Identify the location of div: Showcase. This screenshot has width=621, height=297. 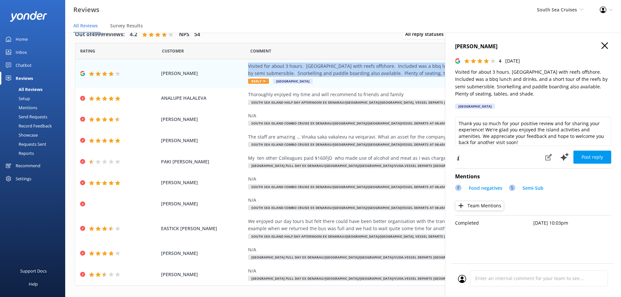
(21, 135).